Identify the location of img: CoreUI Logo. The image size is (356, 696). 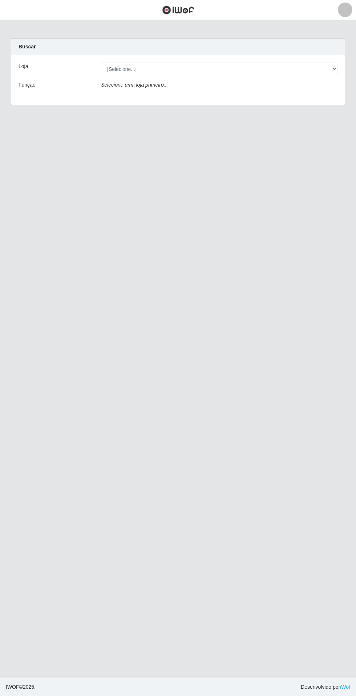
(178, 10).